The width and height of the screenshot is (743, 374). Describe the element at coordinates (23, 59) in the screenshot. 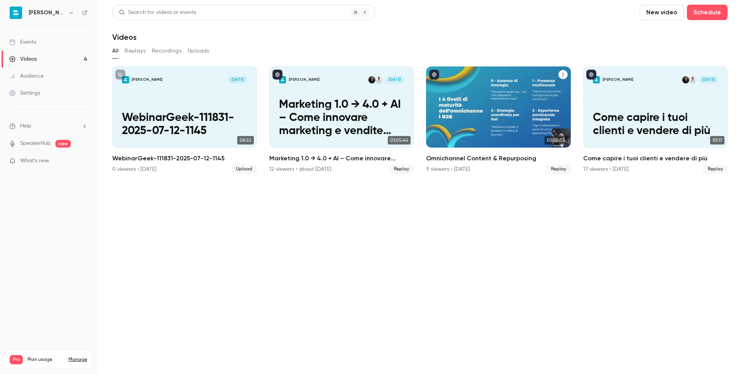

I see `div: Videos` at that location.